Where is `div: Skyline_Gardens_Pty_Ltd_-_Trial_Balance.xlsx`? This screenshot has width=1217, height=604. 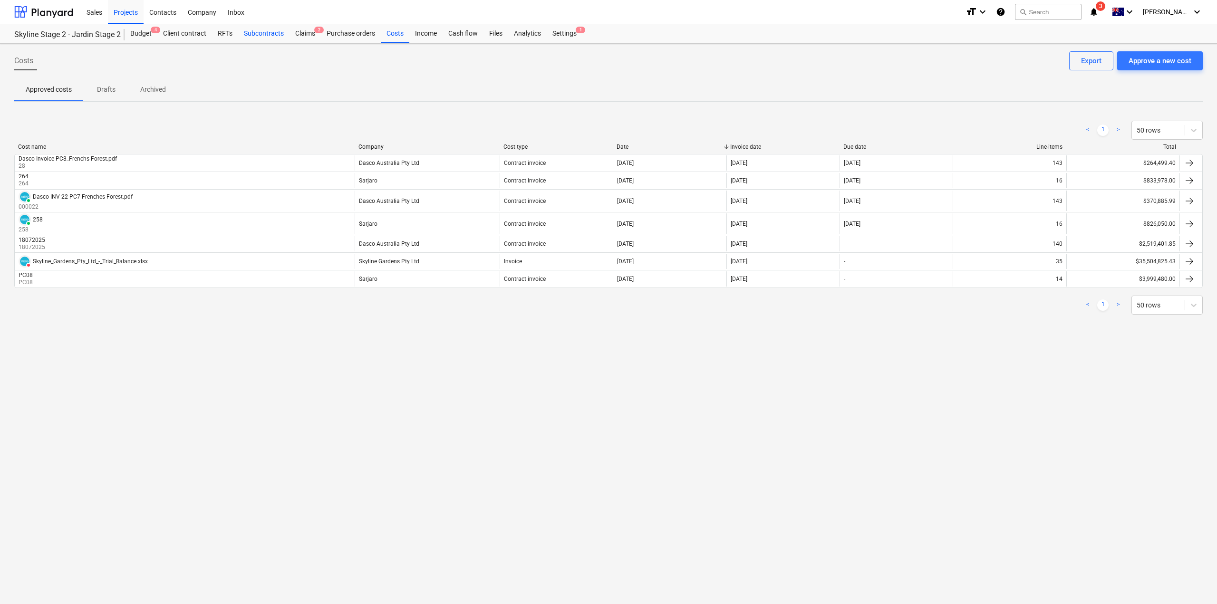
div: Skyline_Gardens_Pty_Ltd_-_Trial_Balance.xlsx is located at coordinates (90, 262).